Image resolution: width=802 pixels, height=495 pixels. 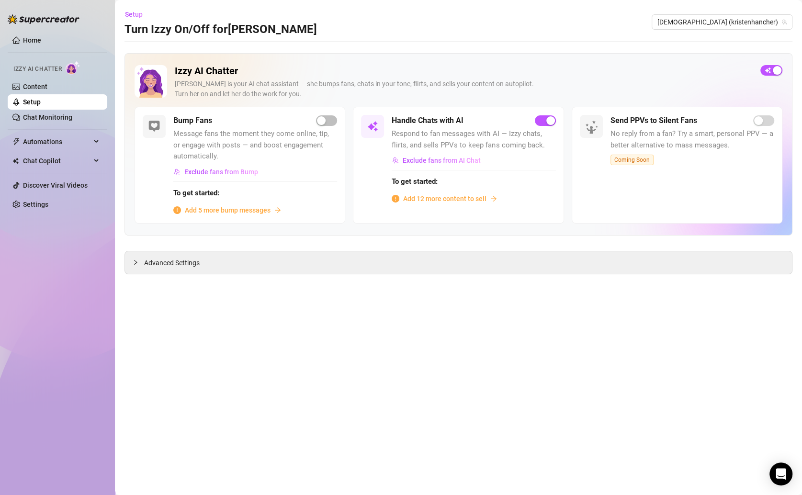 I want to click on span: No reply from a fan? Try a smart, personal PPV — a better alternative to mass messages., so click(x=692, y=139).